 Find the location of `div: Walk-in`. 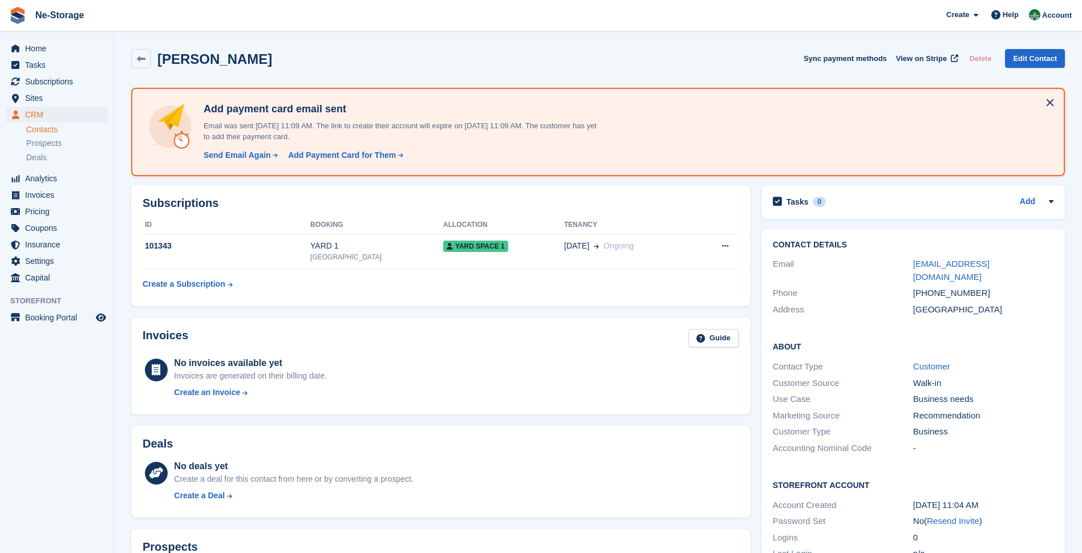

div: Walk-in is located at coordinates (983, 383).